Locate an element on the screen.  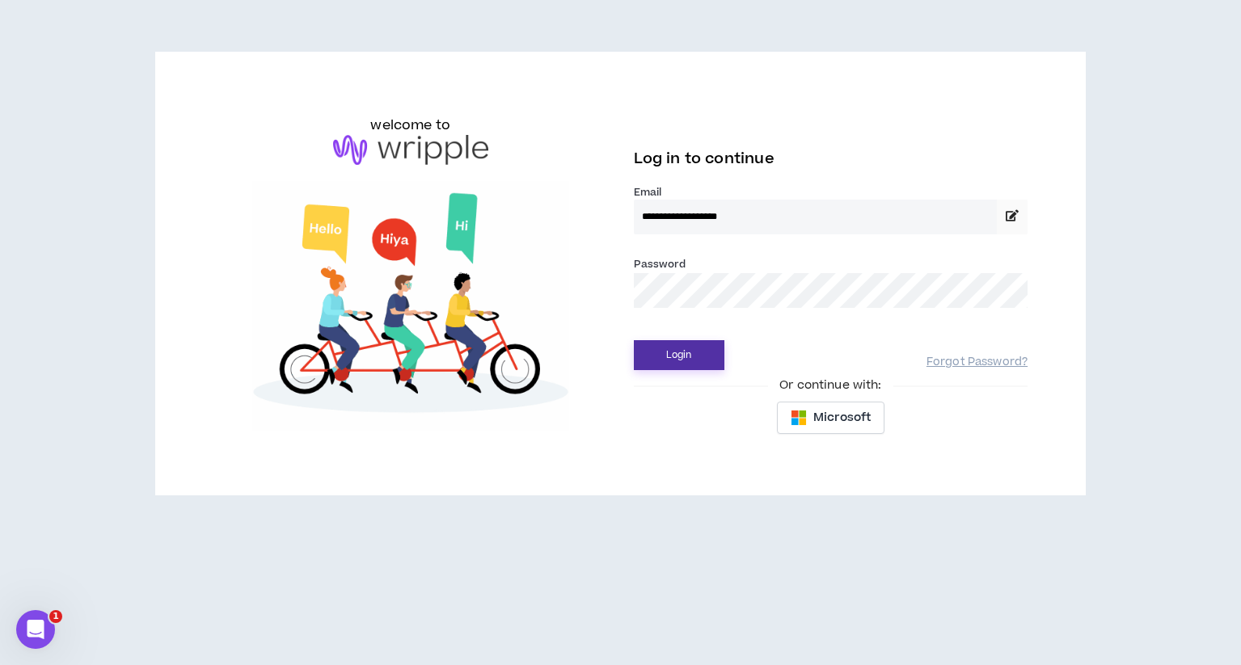
span: 1 is located at coordinates (56, 617).